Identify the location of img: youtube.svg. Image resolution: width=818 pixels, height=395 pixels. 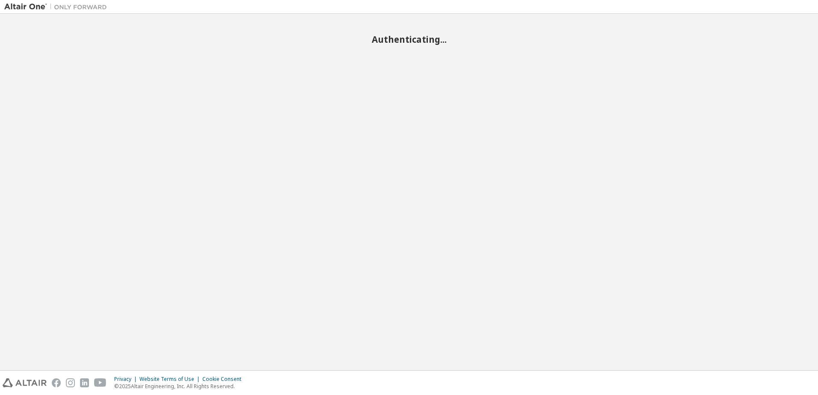
(100, 383).